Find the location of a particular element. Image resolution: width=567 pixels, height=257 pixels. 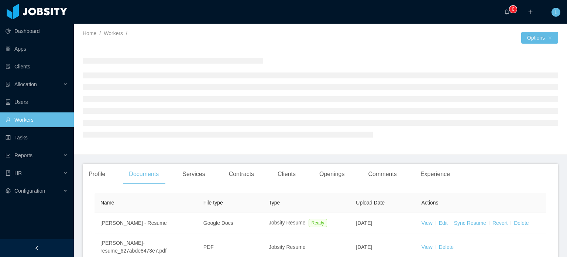

div: Clients is located at coordinates (286, 174).